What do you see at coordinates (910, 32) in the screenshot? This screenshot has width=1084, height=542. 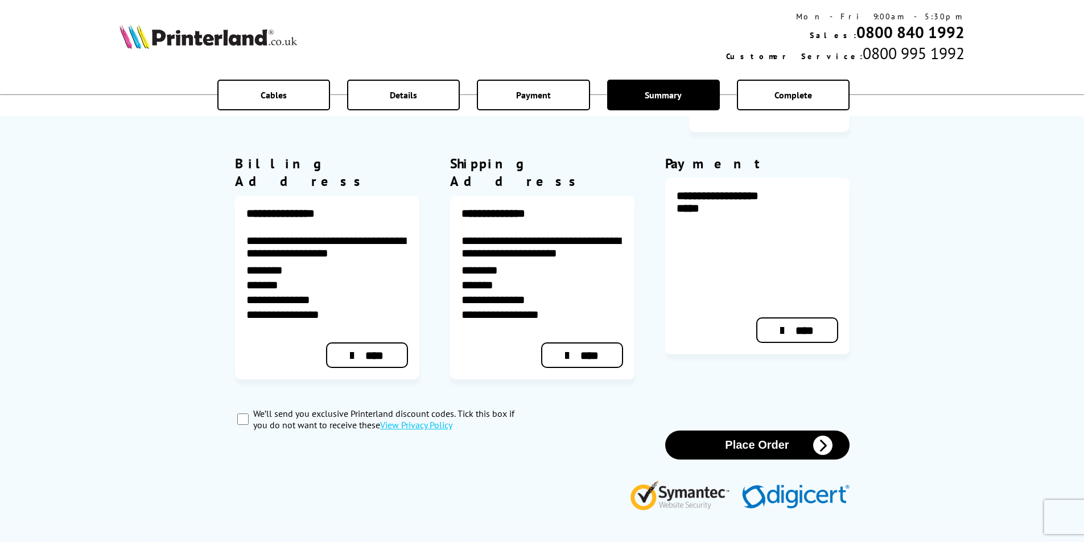 I see `b: 0800 840 1992` at bounding box center [910, 32].